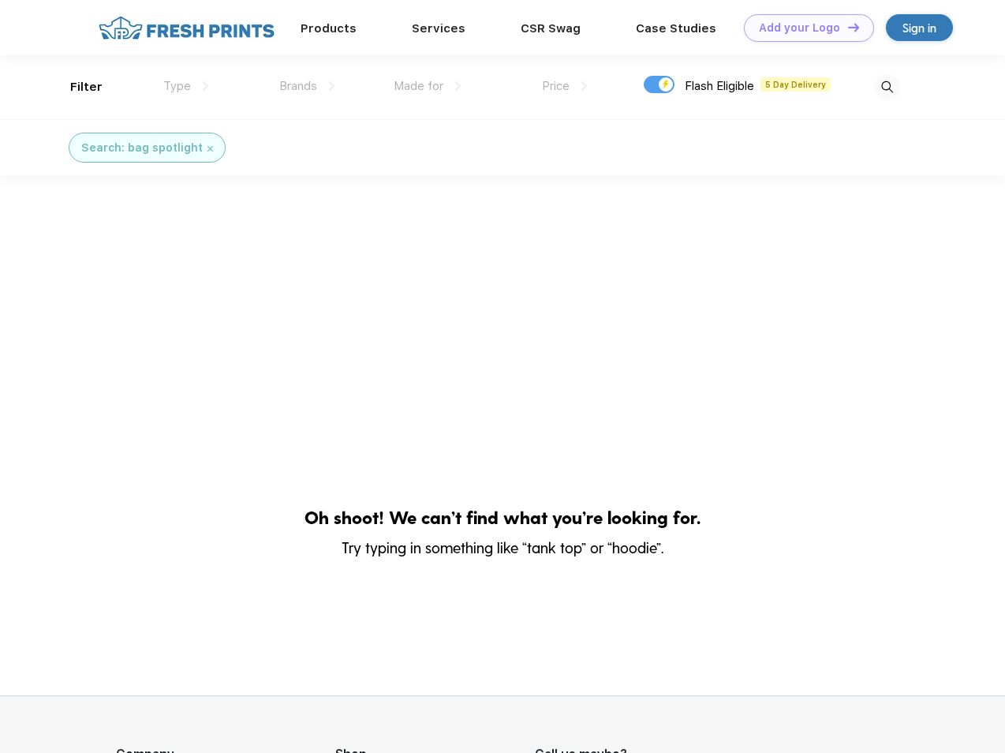 The image size is (1005, 753). Describe the element at coordinates (177, 86) in the screenshot. I see `span: Type` at that location.